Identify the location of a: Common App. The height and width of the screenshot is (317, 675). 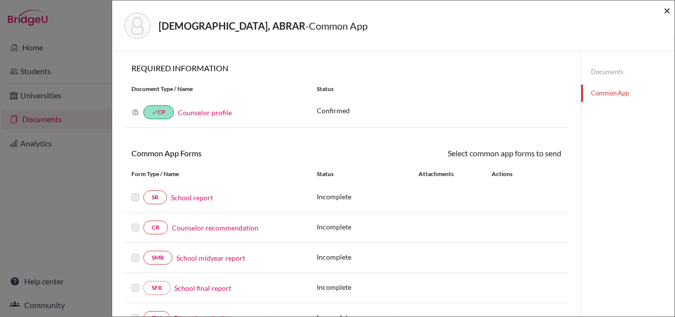
(628, 93).